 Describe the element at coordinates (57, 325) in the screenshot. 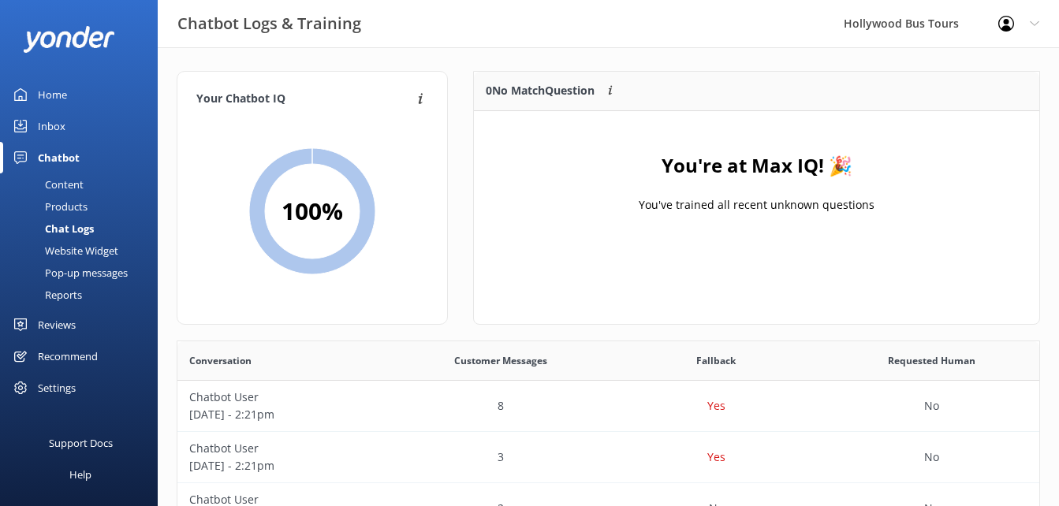

I see `div: Reviews` at that location.